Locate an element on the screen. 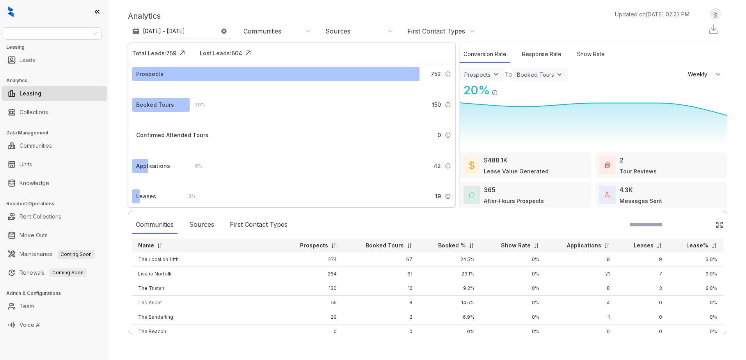 Image resolution: width=746 pixels, height=360 pixels. td: 2 is located at coordinates (381, 318).